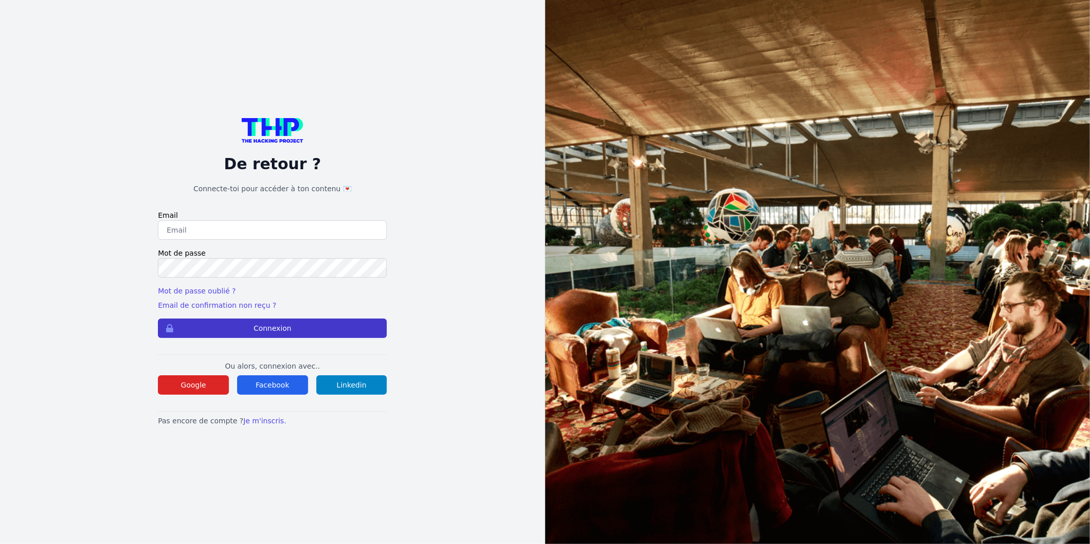 The width and height of the screenshot is (1090, 544). I want to click on label: Mot de passe, so click(272, 253).